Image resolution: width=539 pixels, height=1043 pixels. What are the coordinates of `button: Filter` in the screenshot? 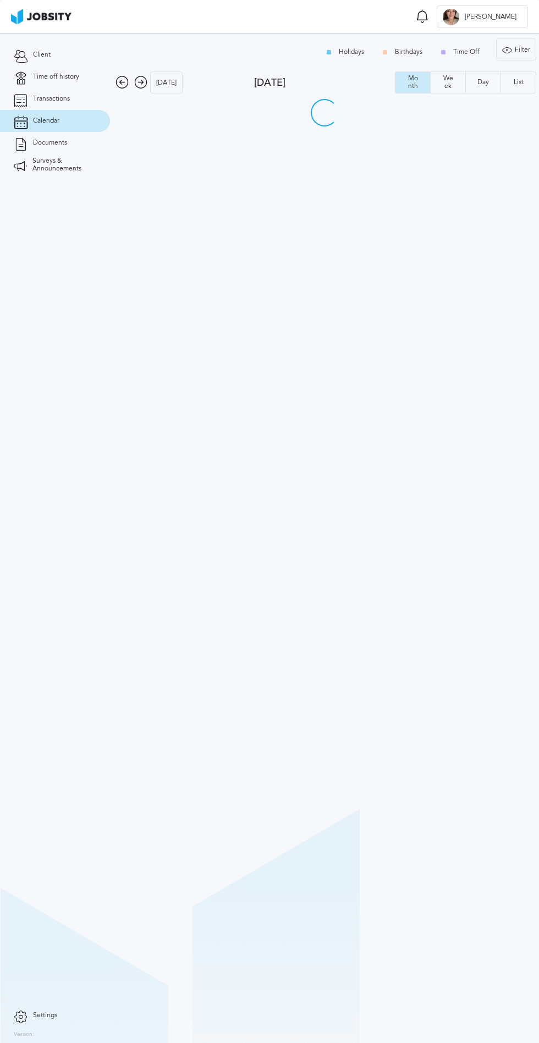 It's located at (516, 49).